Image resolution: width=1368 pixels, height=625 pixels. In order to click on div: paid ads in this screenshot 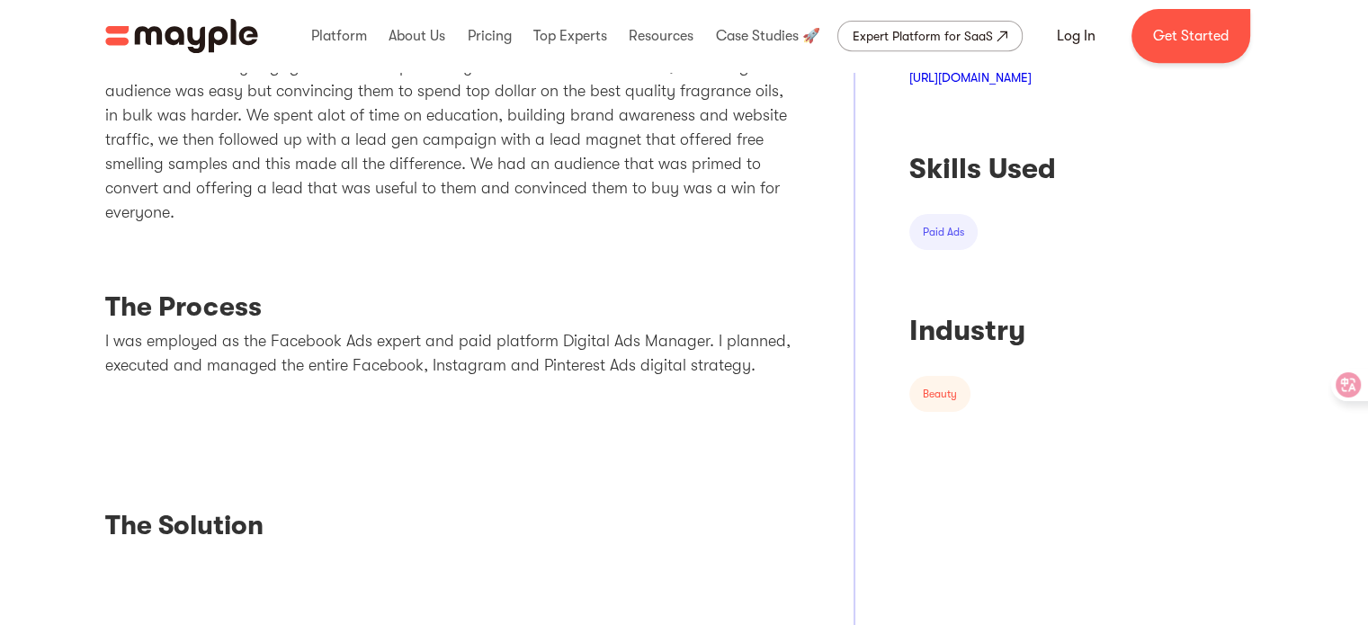, I will do `click(943, 232)`.